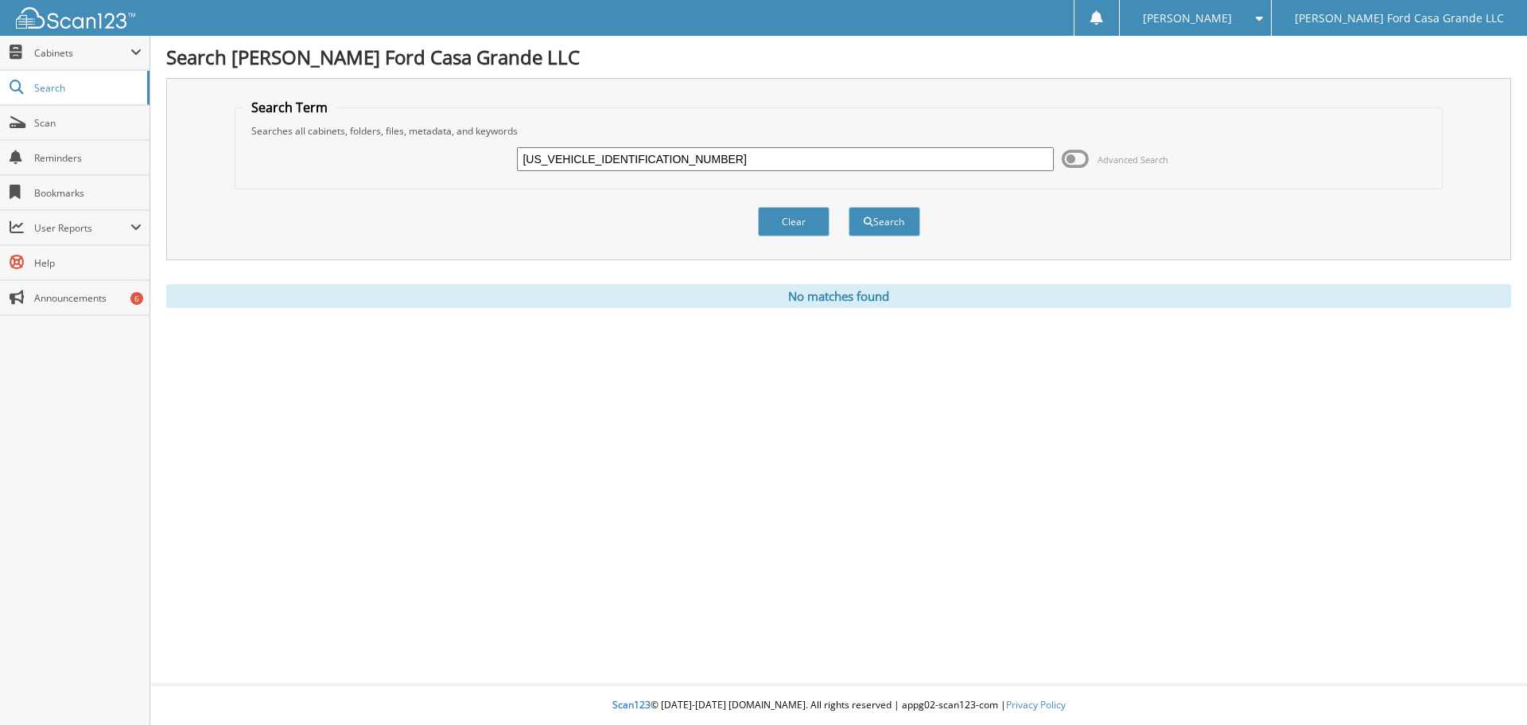 Image resolution: width=1527 pixels, height=725 pixels. What do you see at coordinates (884, 221) in the screenshot?
I see `button: Search` at bounding box center [884, 221].